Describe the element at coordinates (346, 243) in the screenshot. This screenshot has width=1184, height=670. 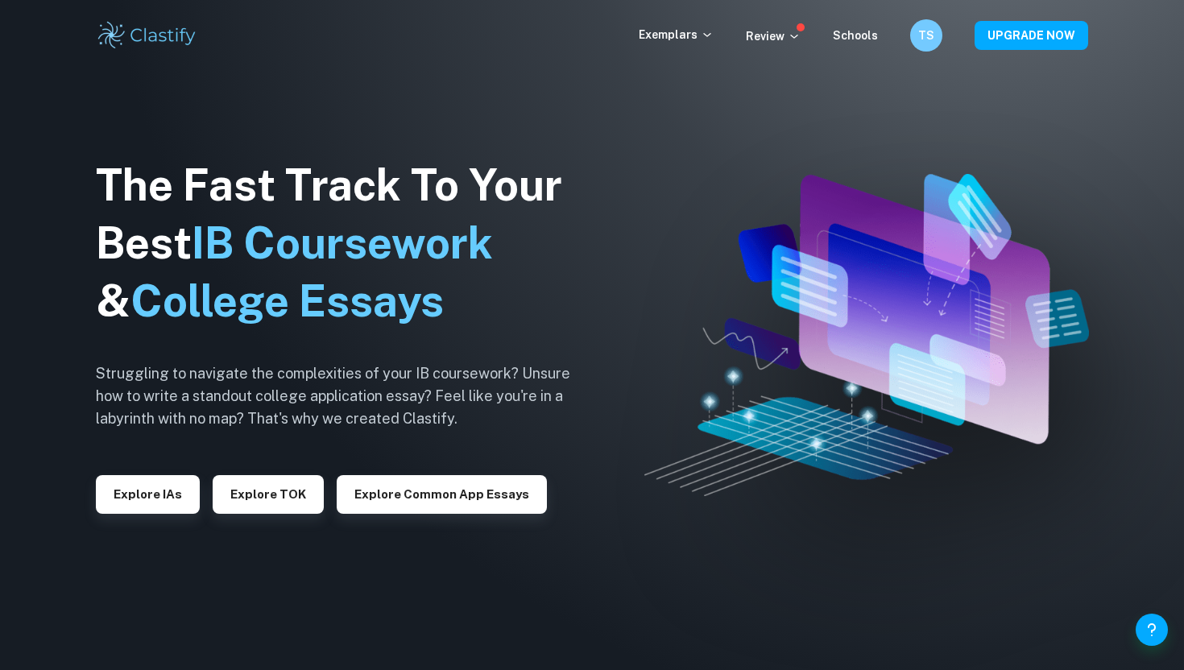
I see `h1: The Fast Track To Your Best &` at that location.